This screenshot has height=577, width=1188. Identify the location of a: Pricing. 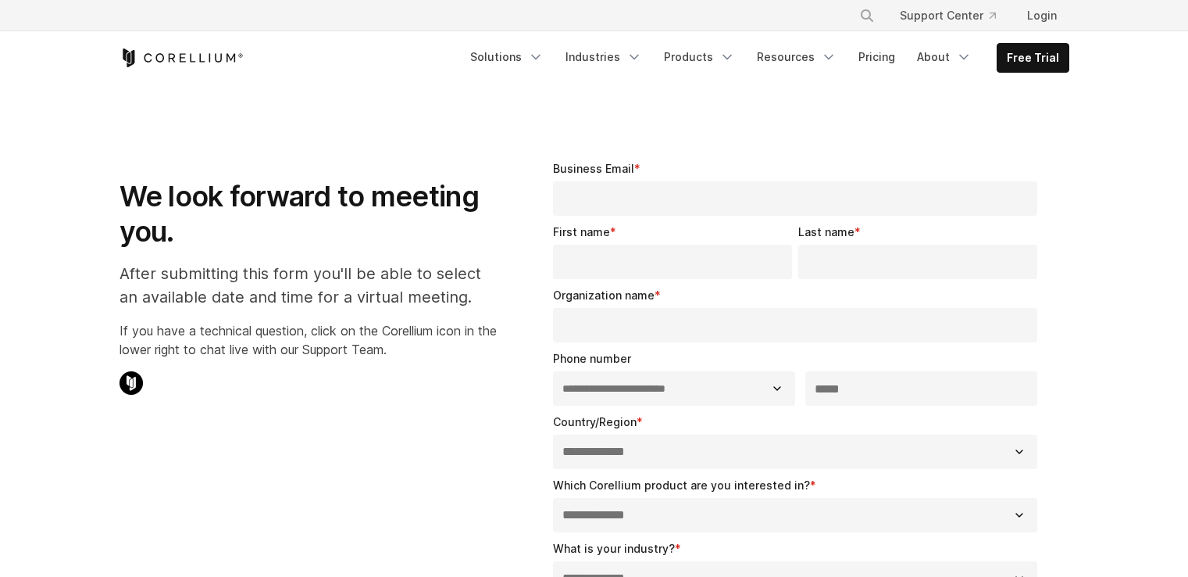
(877, 57).